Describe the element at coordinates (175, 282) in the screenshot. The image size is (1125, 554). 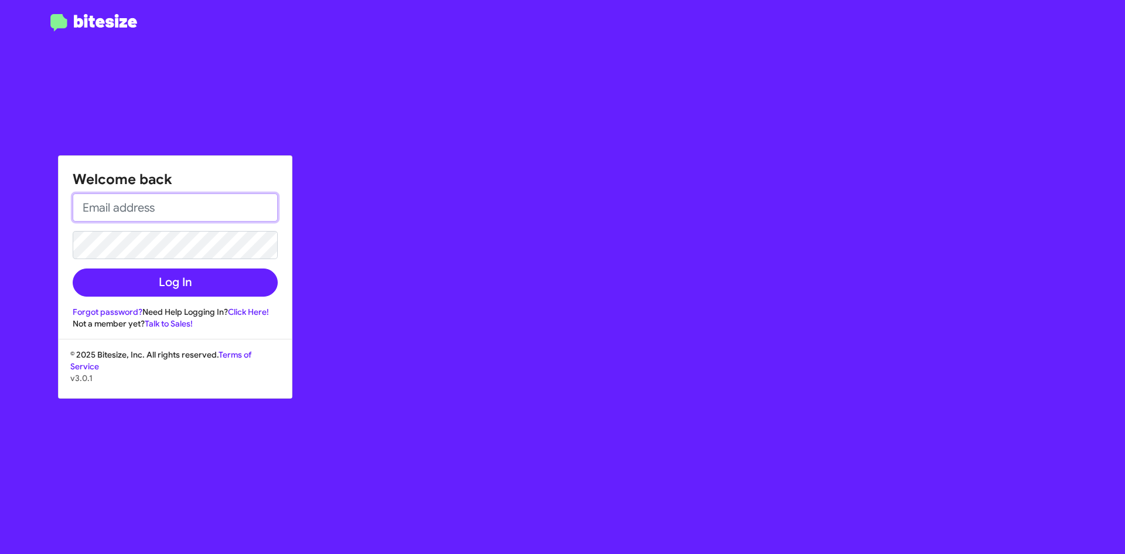
I see `button: Log In` at that location.